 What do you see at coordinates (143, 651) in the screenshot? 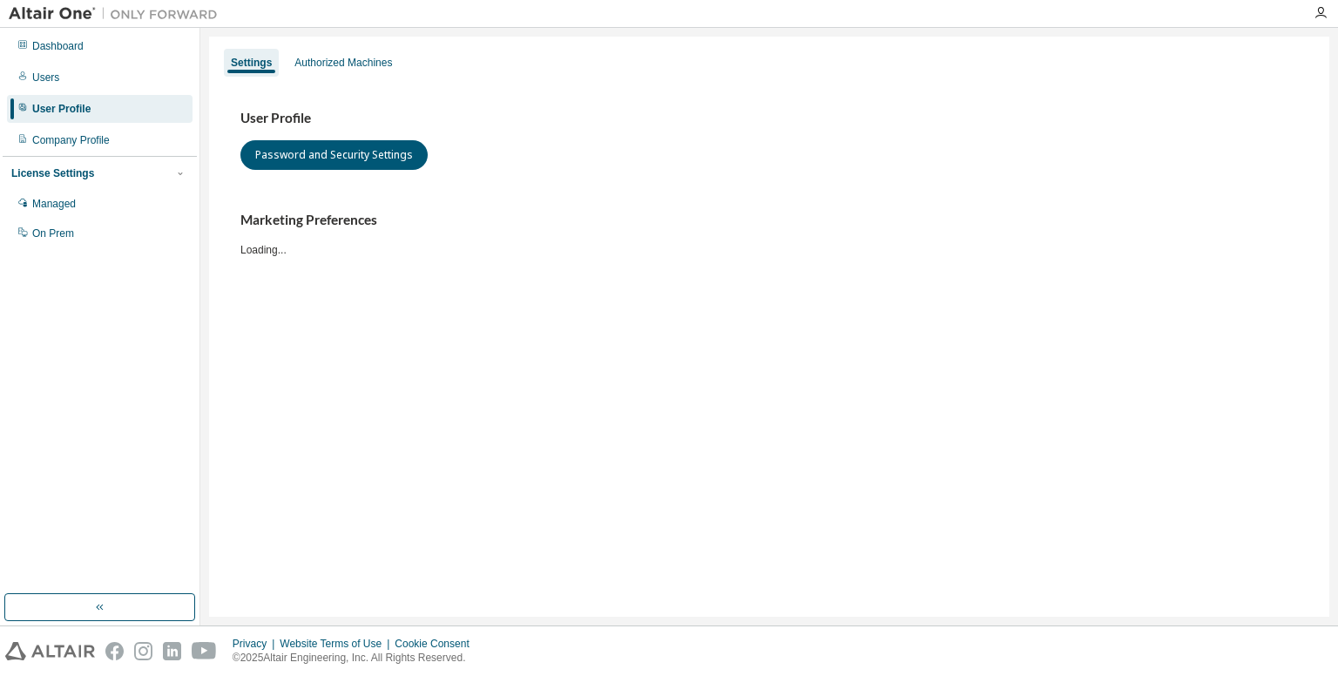
I see `img: instagram.svg` at bounding box center [143, 651].